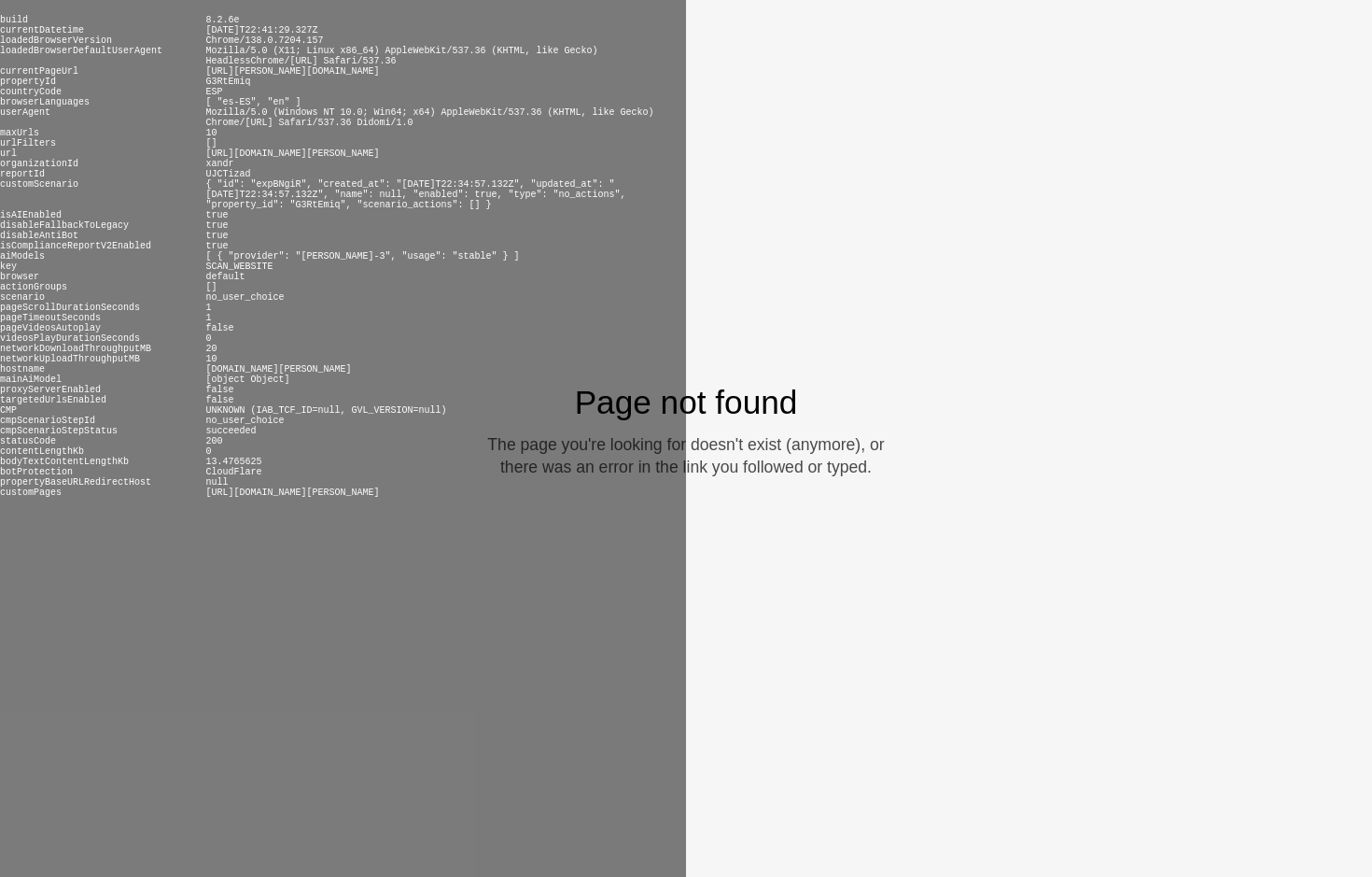  Describe the element at coordinates (223, 19) in the screenshot. I see `pre: 8.2.6e` at that location.